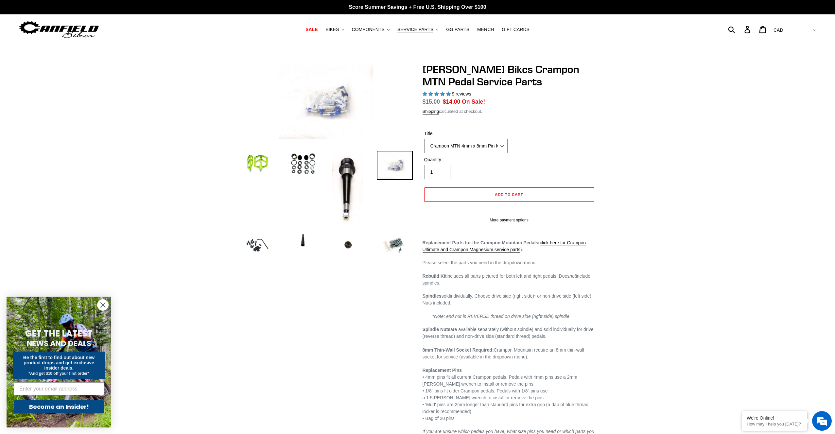 The height and width of the screenshot is (434, 835). I want to click on span: 5.00 stars, so click(437, 94).